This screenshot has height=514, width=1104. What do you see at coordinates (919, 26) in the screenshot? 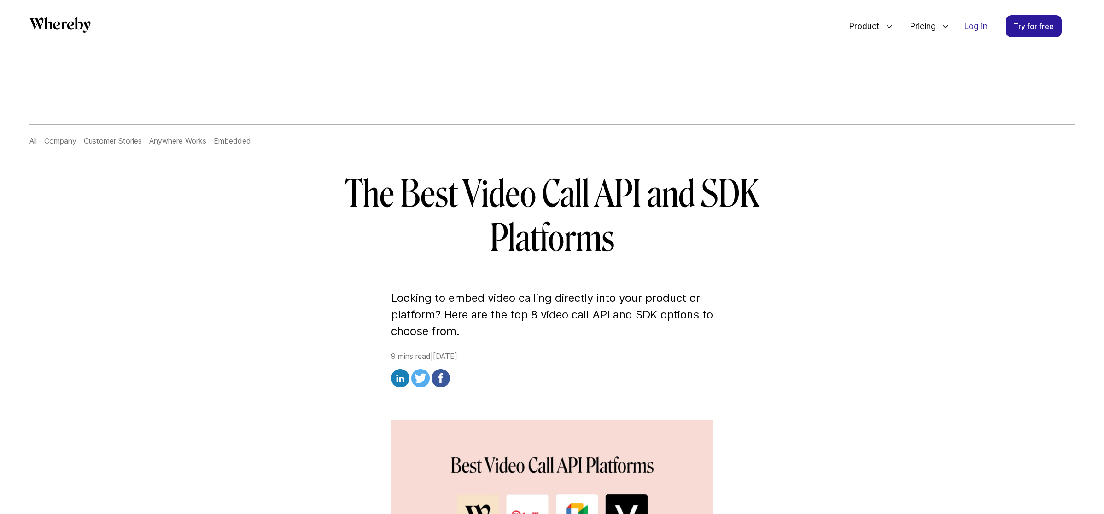
I see `span: Pricing` at bounding box center [919, 26].